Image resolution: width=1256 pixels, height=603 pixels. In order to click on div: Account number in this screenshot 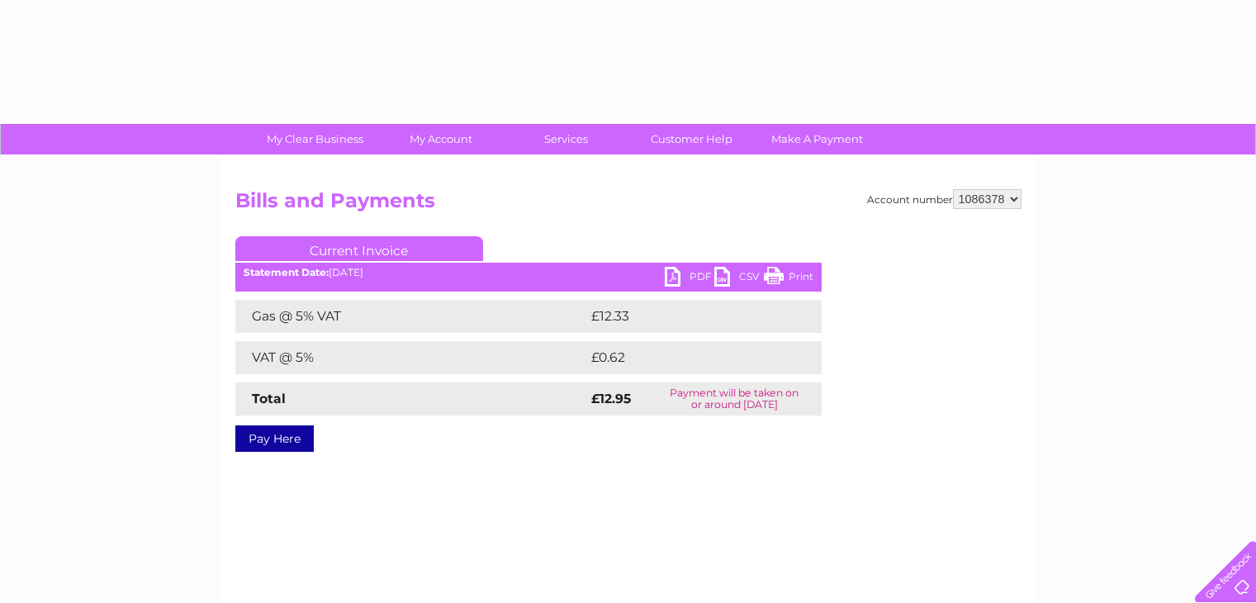, I will do `click(944, 199)`.